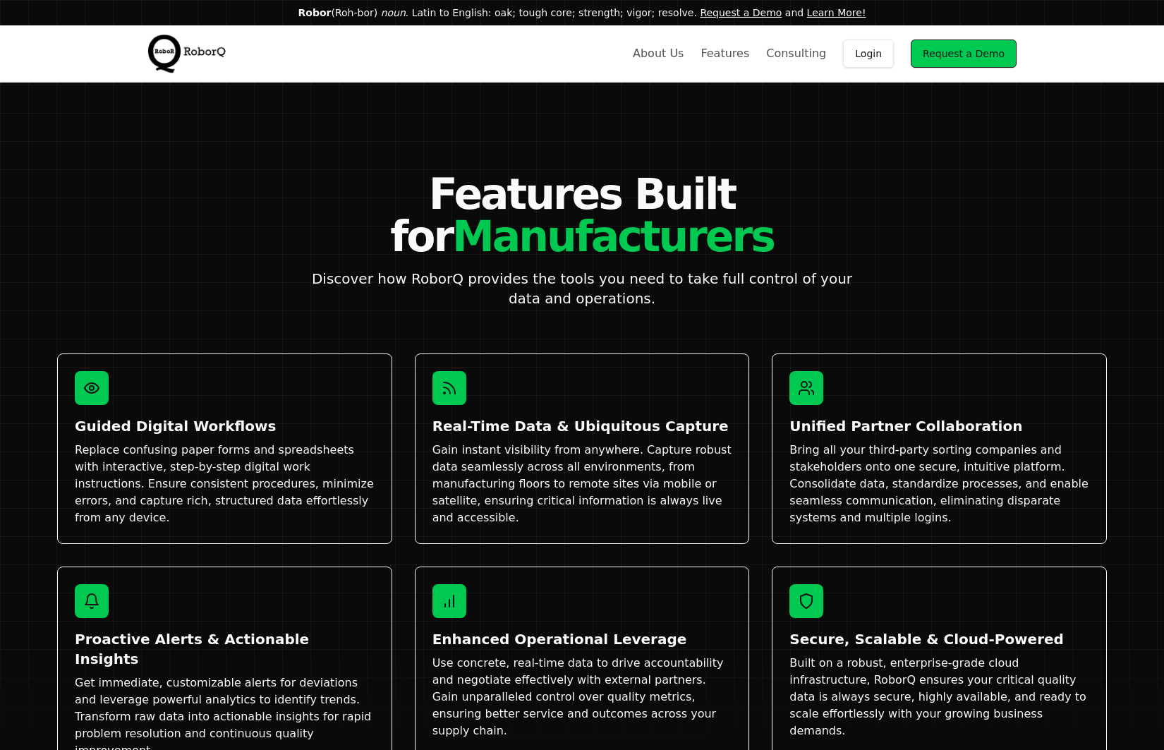 The image size is (1164, 750). What do you see at coordinates (582, 13) in the screenshot?
I see `p: (Roh-bor) . Latin to English: oak; tough core; strength; vigor; resolve. and` at bounding box center [582, 13].